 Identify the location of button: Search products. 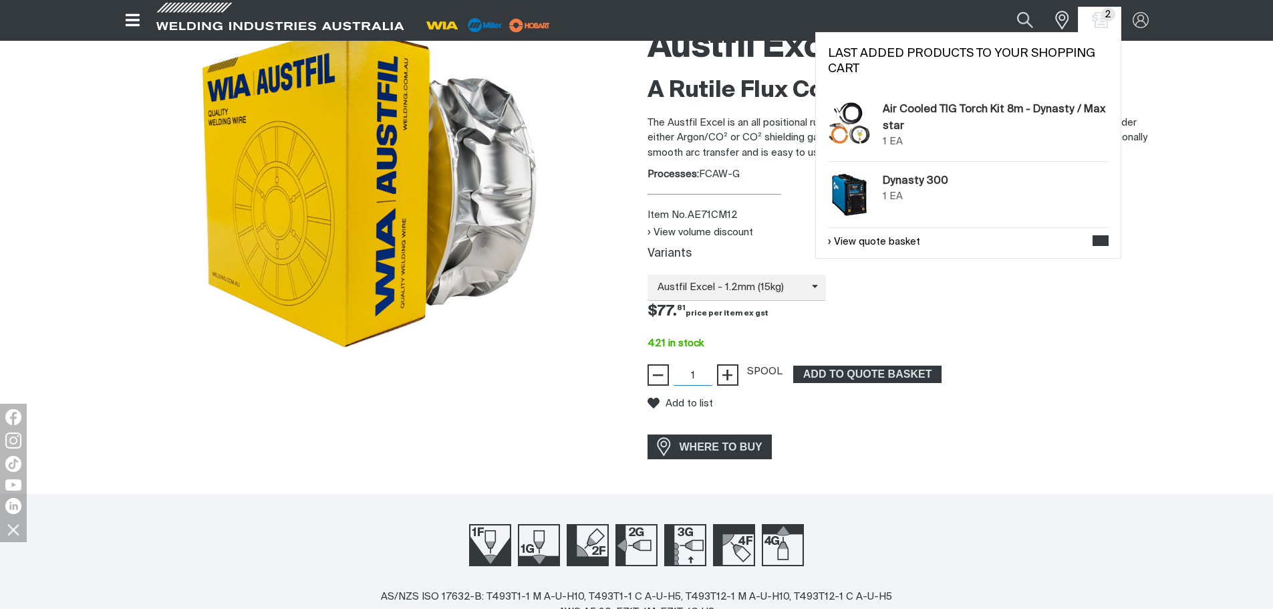
(1025, 20).